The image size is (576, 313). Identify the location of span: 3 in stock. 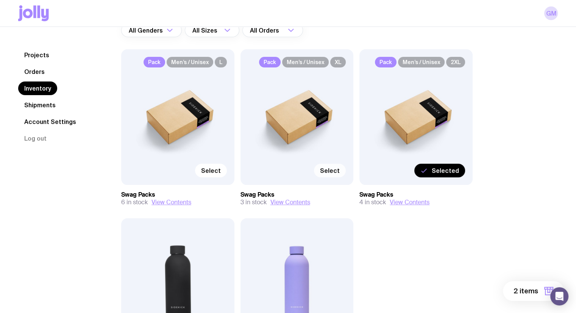
(253, 202).